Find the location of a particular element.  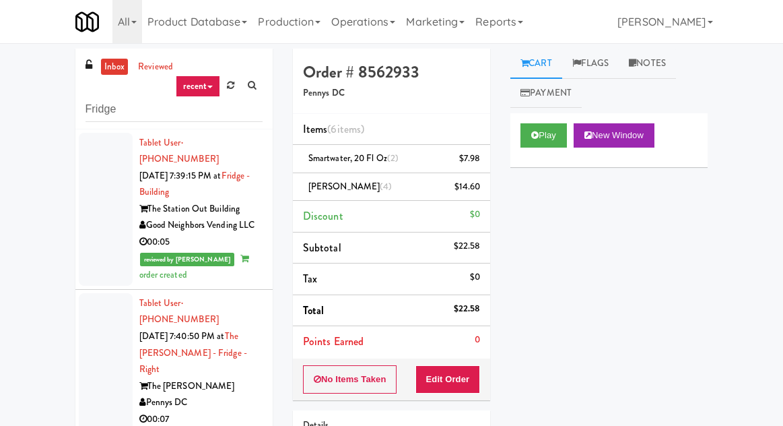

span: (4) is located at coordinates (386, 186).